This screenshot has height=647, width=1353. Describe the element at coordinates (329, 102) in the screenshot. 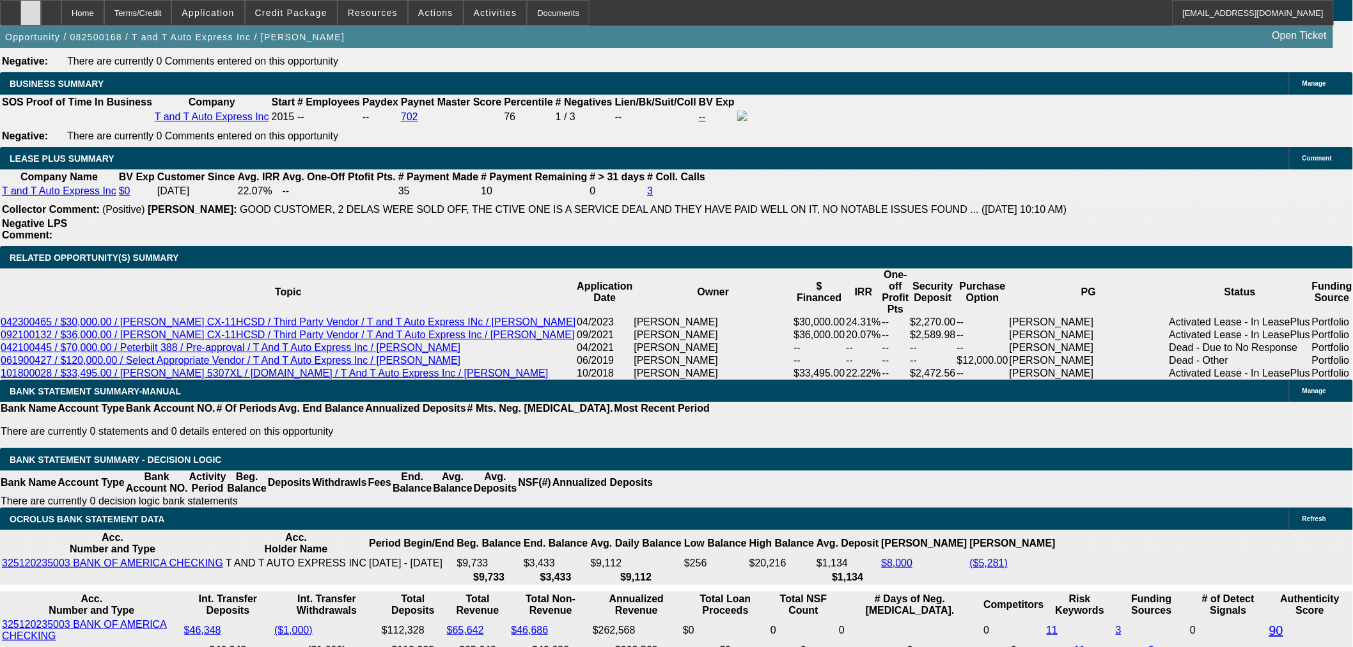

I see `b: # Employees` at that location.